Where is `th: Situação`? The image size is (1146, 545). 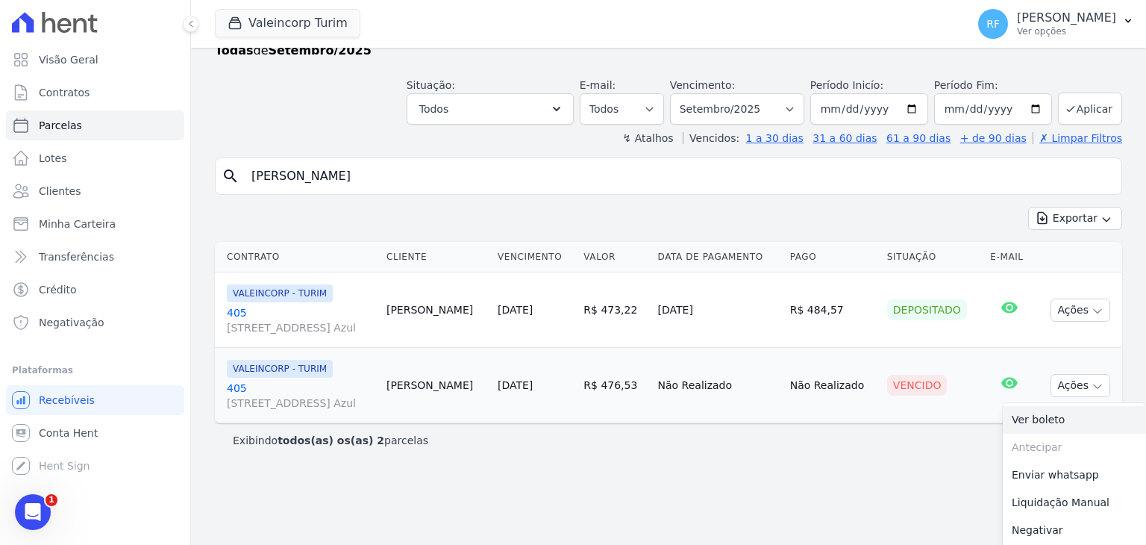 th: Situação is located at coordinates (932, 257).